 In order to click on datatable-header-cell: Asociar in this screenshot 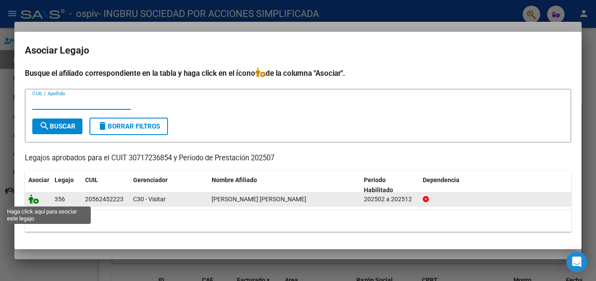, I will do `click(38, 185)`.